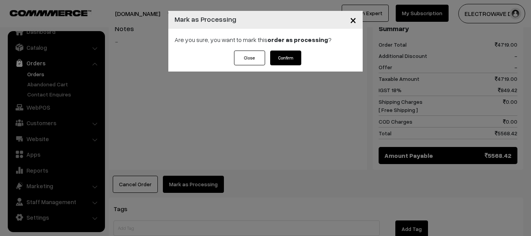 The height and width of the screenshot is (236, 531). I want to click on h4: Mark as Processing, so click(205, 19).